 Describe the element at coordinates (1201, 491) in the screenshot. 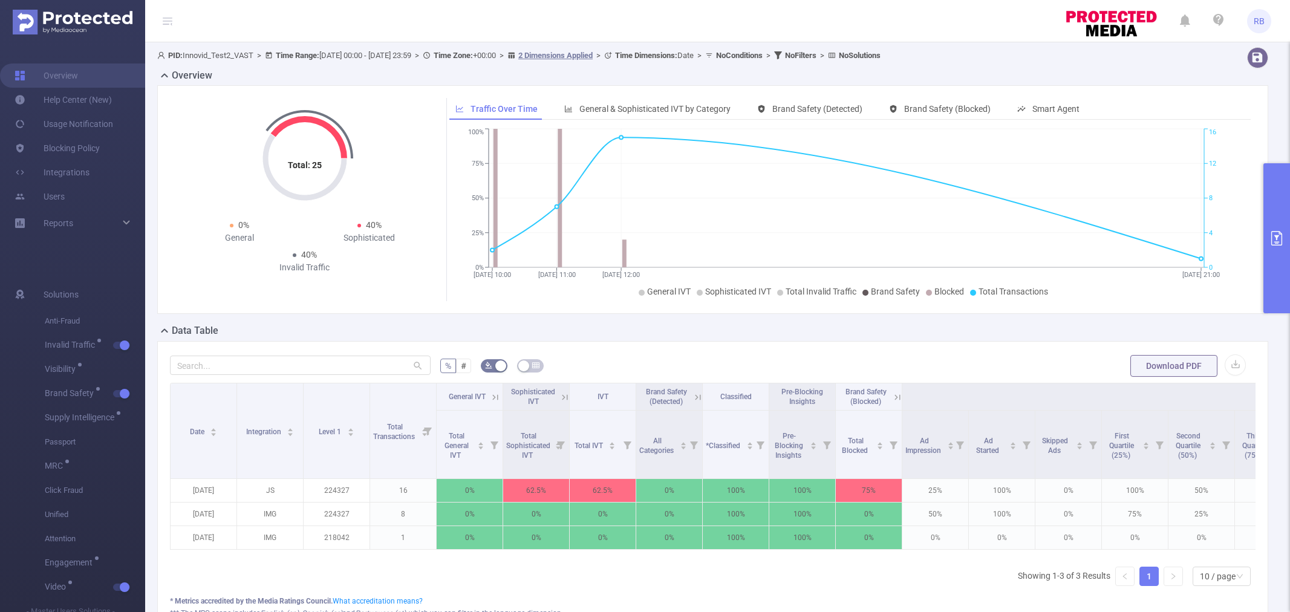

I see `p: 50%` at that location.